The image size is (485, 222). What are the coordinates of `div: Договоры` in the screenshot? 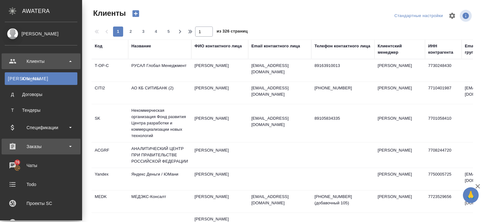 It's located at (41, 94).